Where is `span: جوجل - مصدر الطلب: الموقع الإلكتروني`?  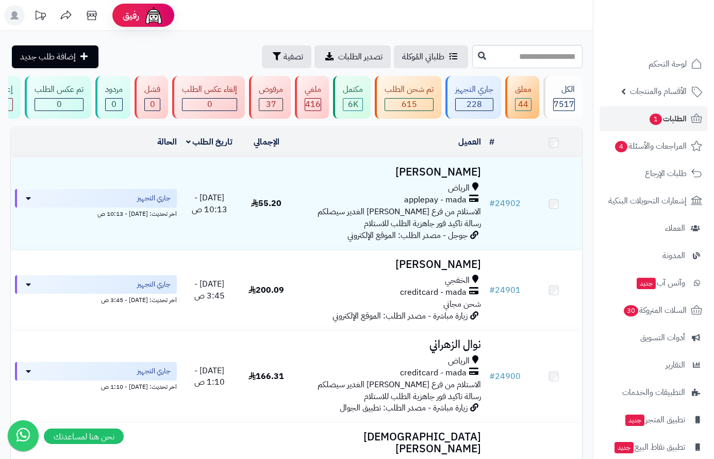 span: جوجل - مصدر الطلب: الموقع الإلكتروني is located at coordinates (407, 235).